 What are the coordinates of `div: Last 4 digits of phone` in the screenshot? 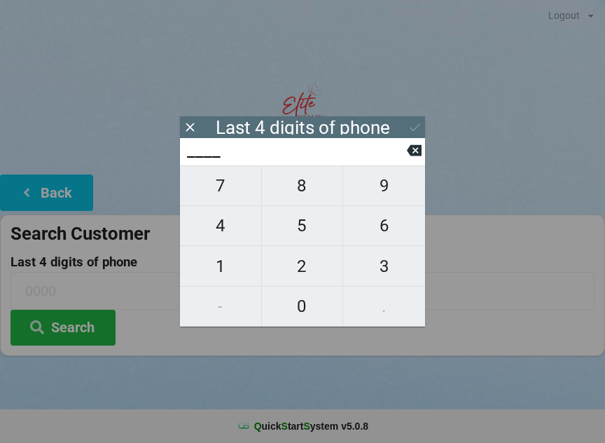 It's located at (303, 128).